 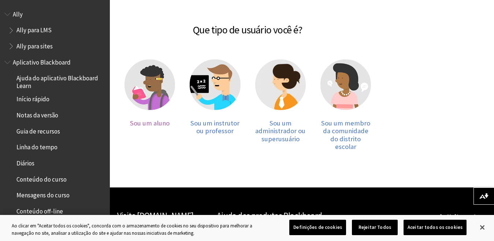 What do you see at coordinates (346, 85) in the screenshot?
I see `img: Membro da comunidade` at bounding box center [346, 85].